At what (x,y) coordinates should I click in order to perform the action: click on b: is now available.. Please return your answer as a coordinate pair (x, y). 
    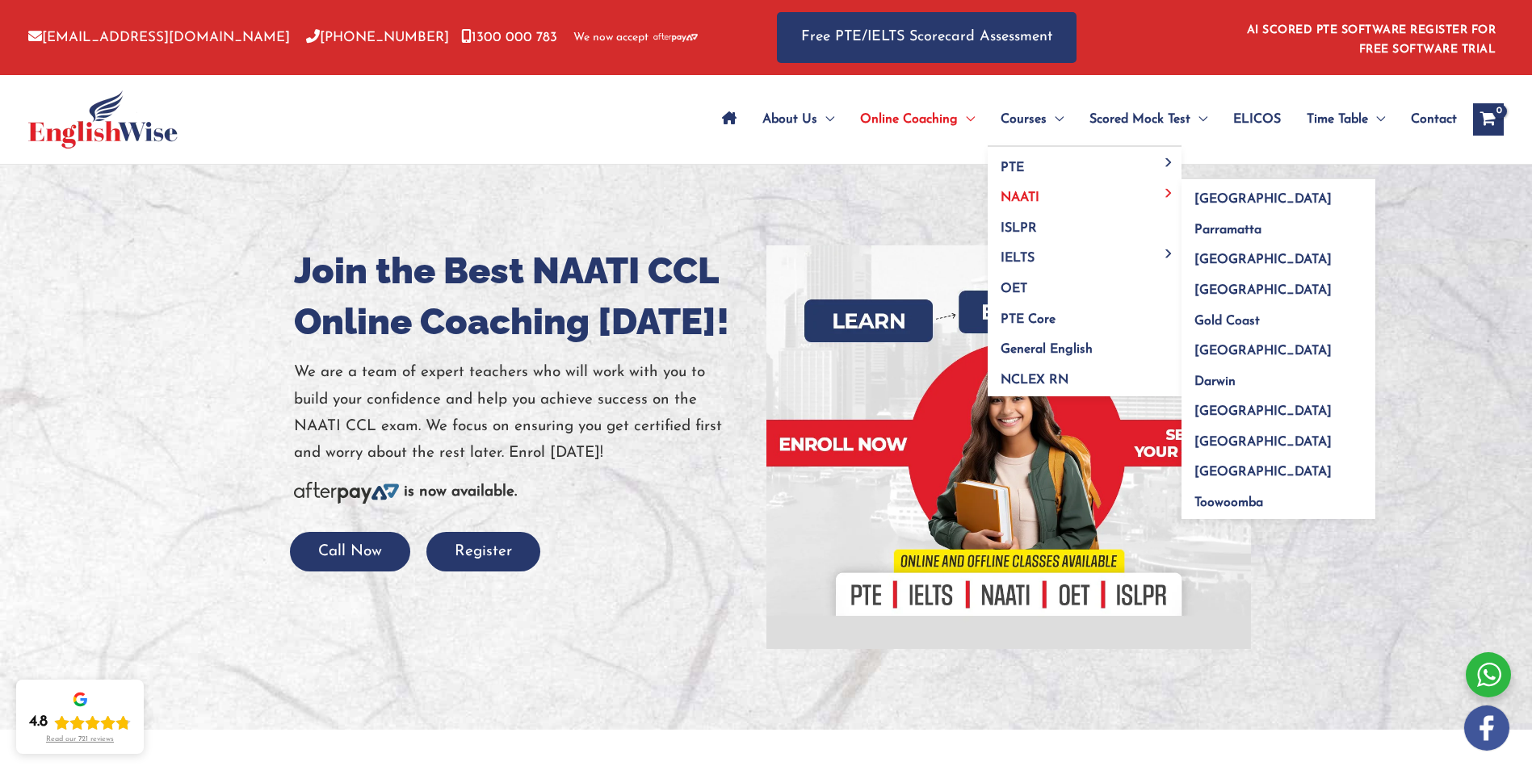
    Looking at the image, I should click on (460, 492).